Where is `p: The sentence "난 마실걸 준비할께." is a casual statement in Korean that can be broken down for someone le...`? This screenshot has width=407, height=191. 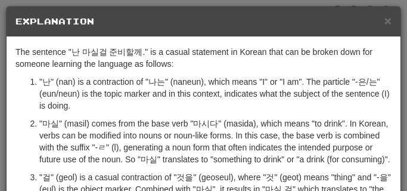 p: The sentence "난 마실걸 준비할께." is a casual statement in Korean that can be broken down for someone le... is located at coordinates (203, 58).